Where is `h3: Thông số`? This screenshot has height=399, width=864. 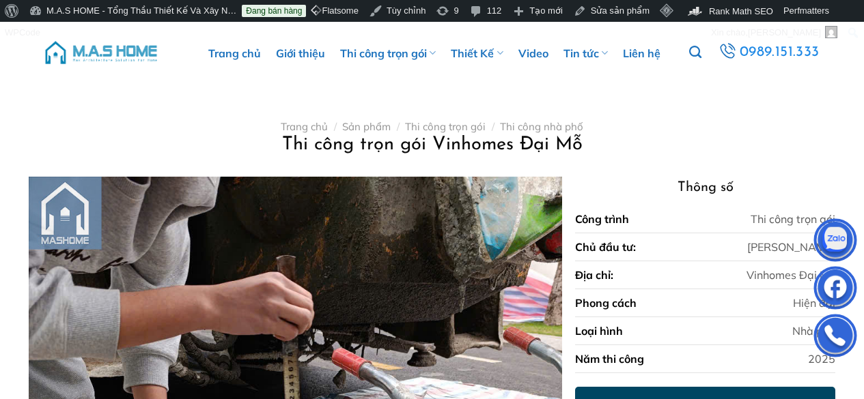 h3: Thông số is located at coordinates (705, 188).